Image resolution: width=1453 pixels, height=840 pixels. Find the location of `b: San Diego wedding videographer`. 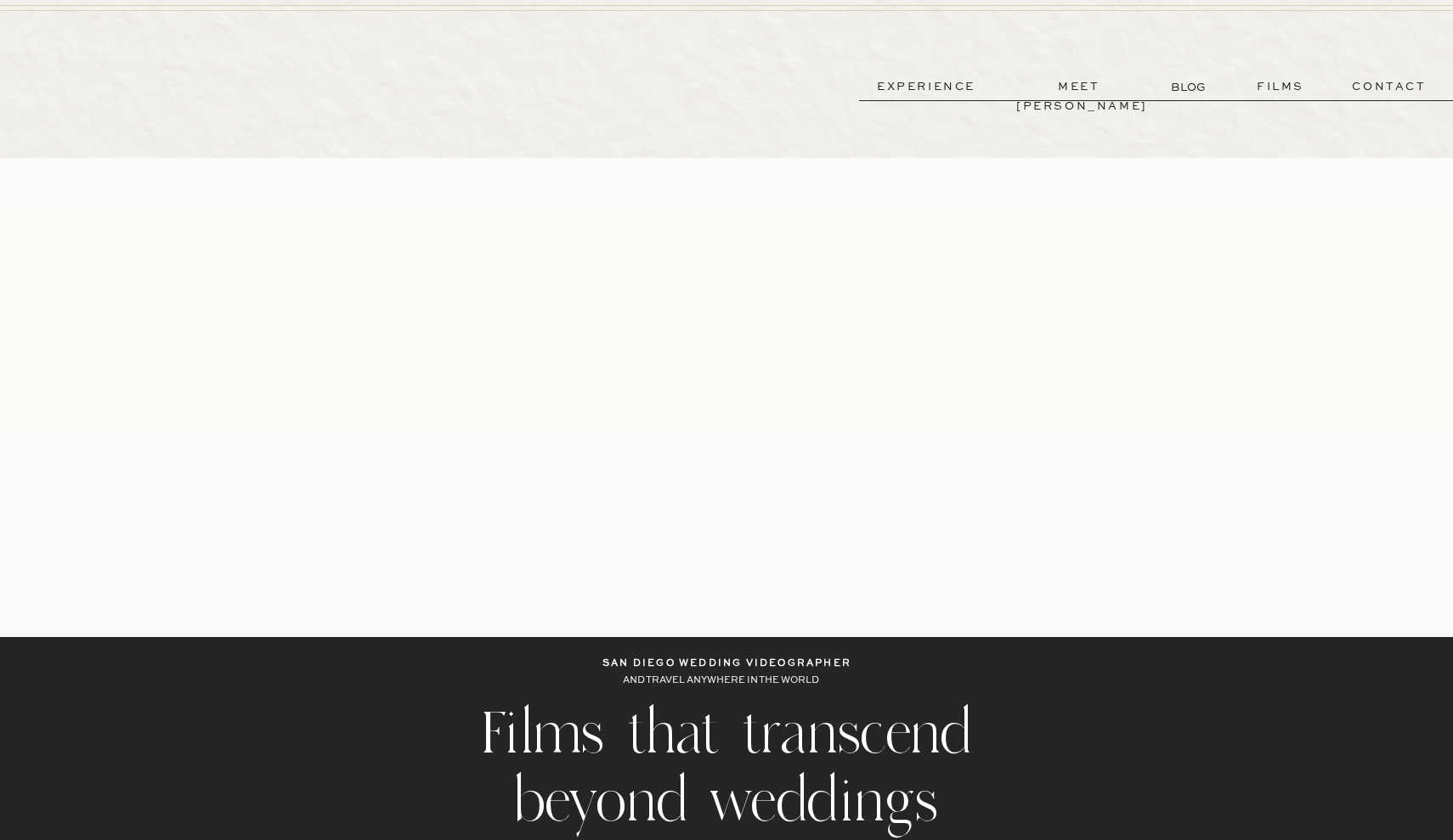

b: San Diego wedding videographer is located at coordinates (727, 664).